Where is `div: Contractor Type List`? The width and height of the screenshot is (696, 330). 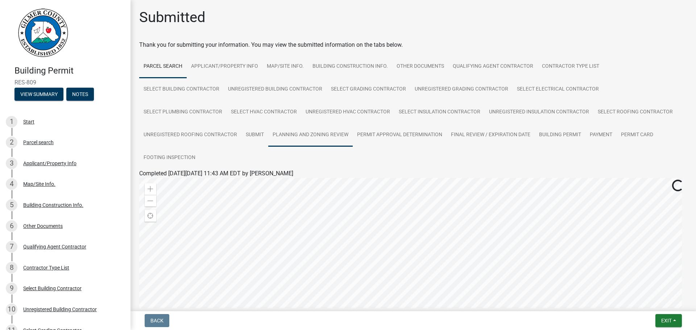
div: Contractor Type List is located at coordinates (46, 268).